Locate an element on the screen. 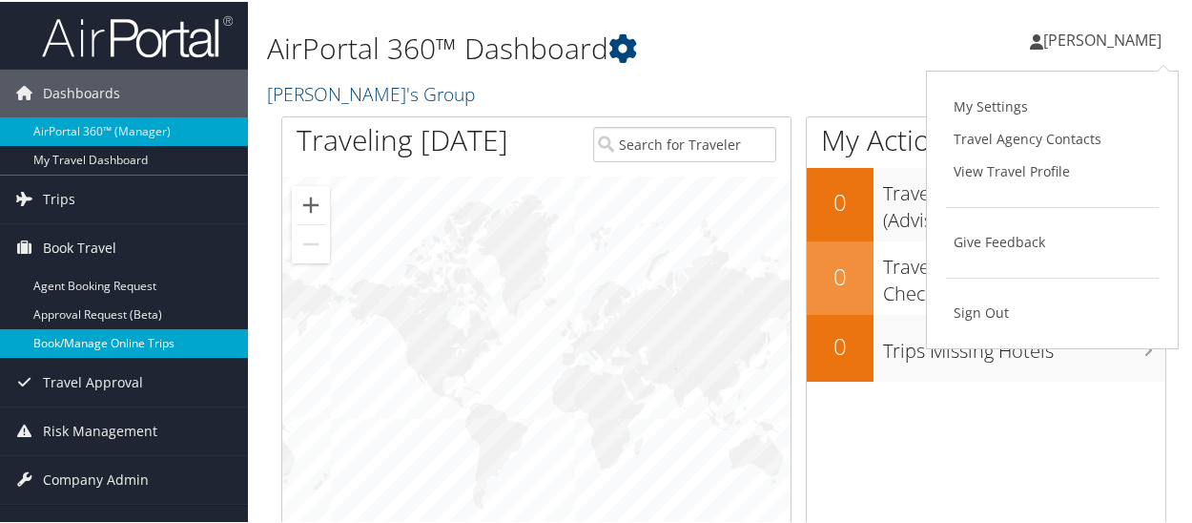 This screenshot has height=523, width=1192. span: Travel Approval is located at coordinates (93, 380).